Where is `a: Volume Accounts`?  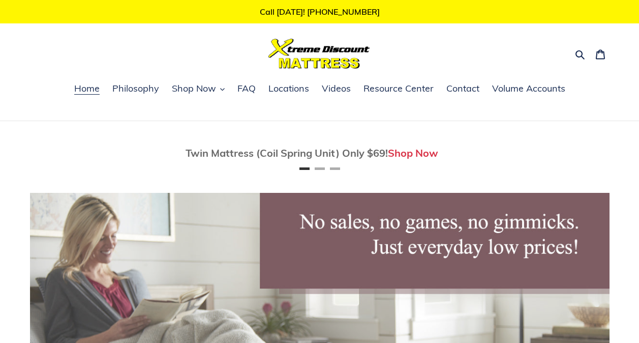 a: Volume Accounts is located at coordinates (529, 89).